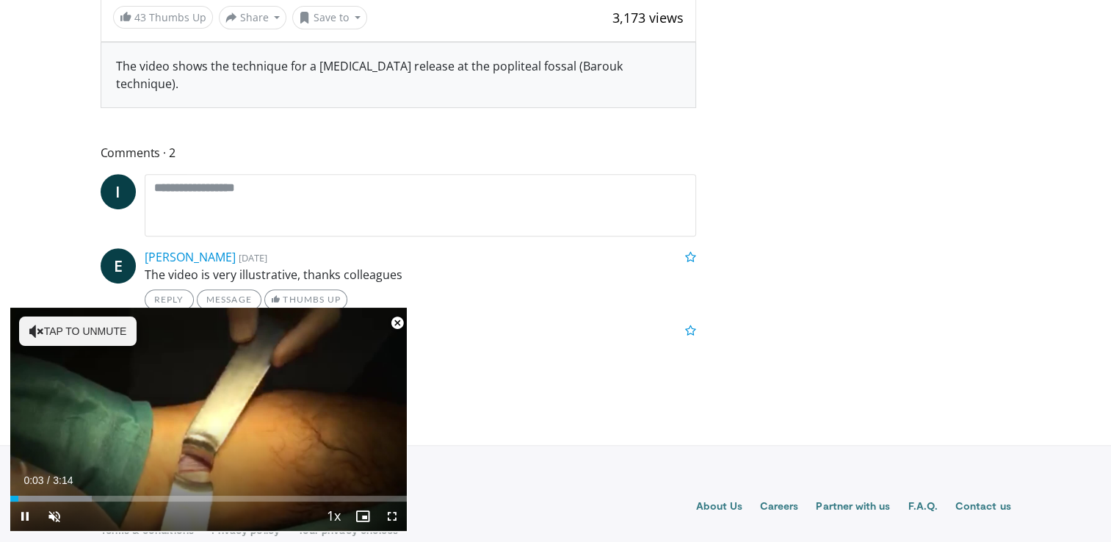  Describe the element at coordinates (229, 300) in the screenshot. I see `a: Message` at that location.